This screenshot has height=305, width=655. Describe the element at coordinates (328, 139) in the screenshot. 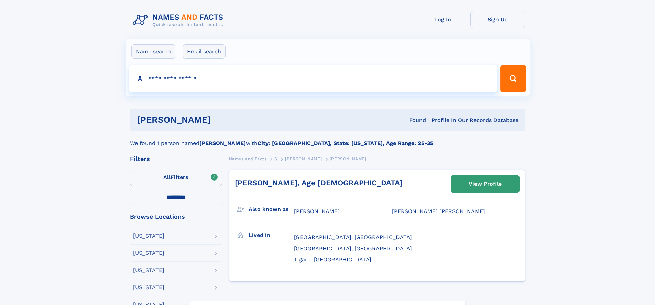

I see `div: We found 1 person named with .` at that location.